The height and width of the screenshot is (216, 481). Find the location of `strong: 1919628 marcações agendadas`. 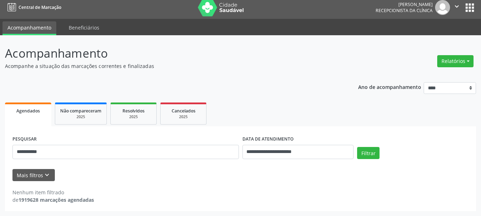

strong: 1919628 marcações agendadas is located at coordinates (56, 200).